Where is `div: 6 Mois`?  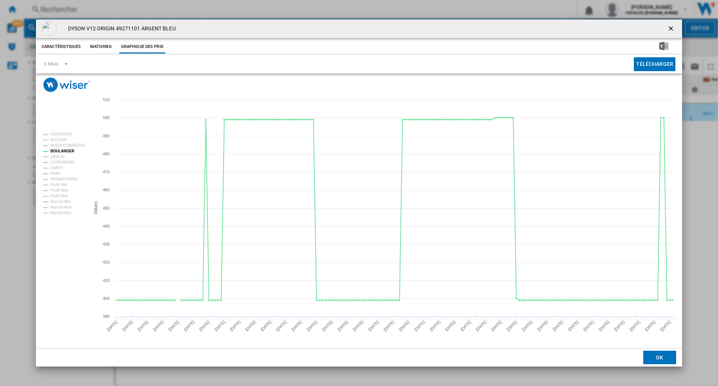 div: 6 Mois is located at coordinates (51, 64).